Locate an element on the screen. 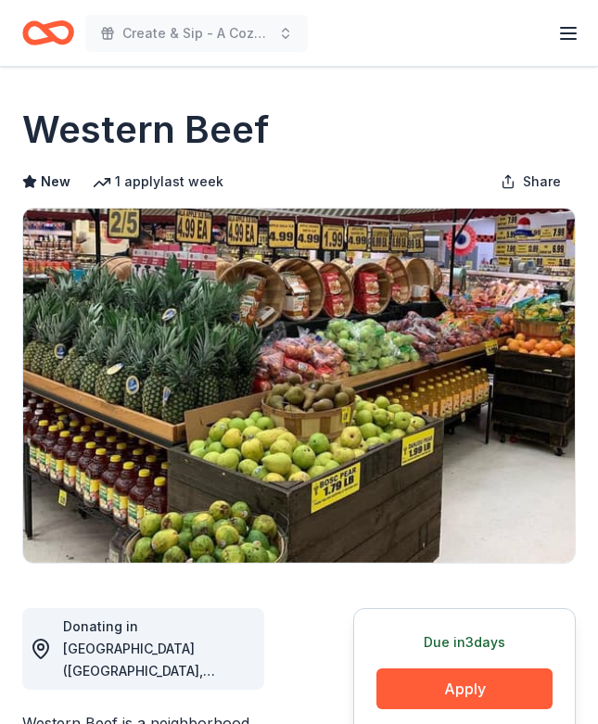  button: Apply is located at coordinates (464, 689).